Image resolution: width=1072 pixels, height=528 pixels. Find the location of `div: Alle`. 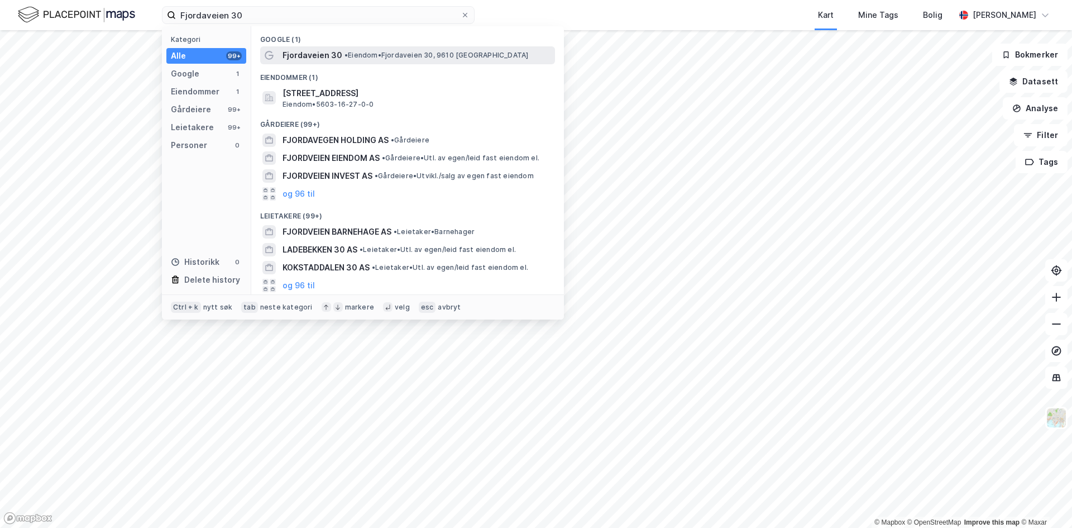

div: Alle is located at coordinates (178, 56).